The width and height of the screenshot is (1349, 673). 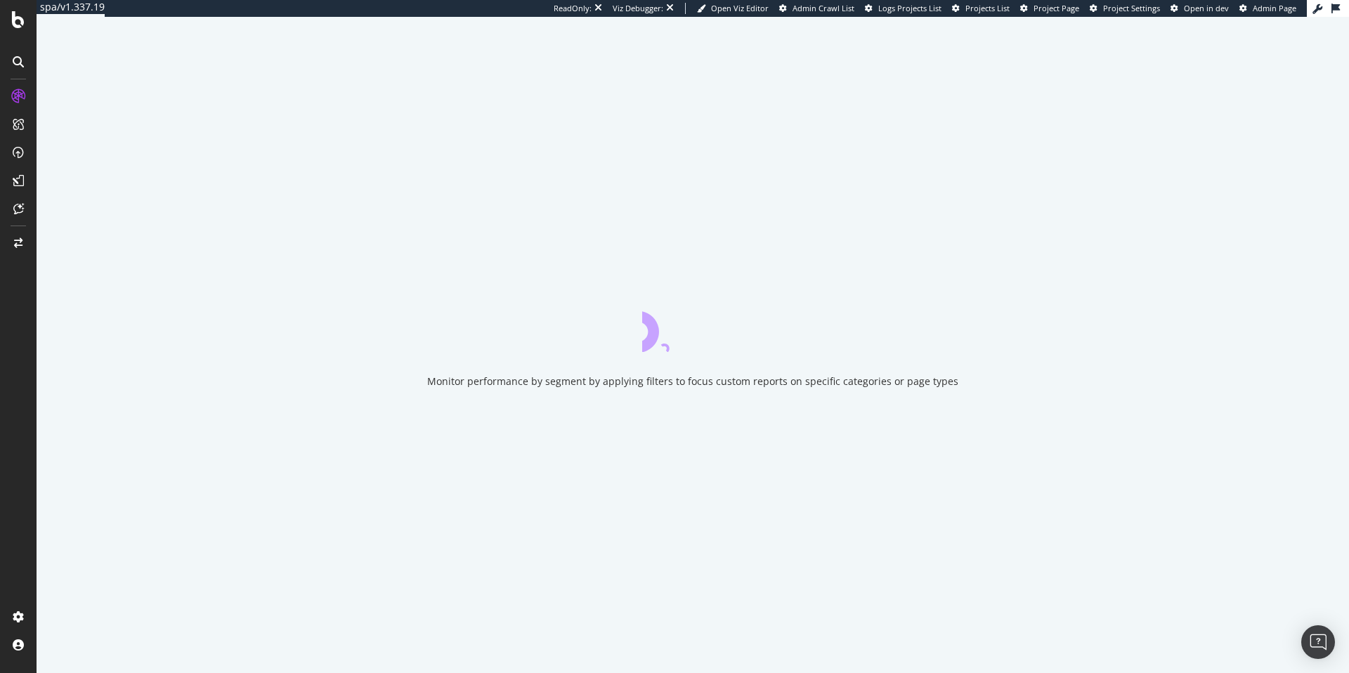 What do you see at coordinates (1268, 8) in the screenshot?
I see `a: Admin Page` at bounding box center [1268, 8].